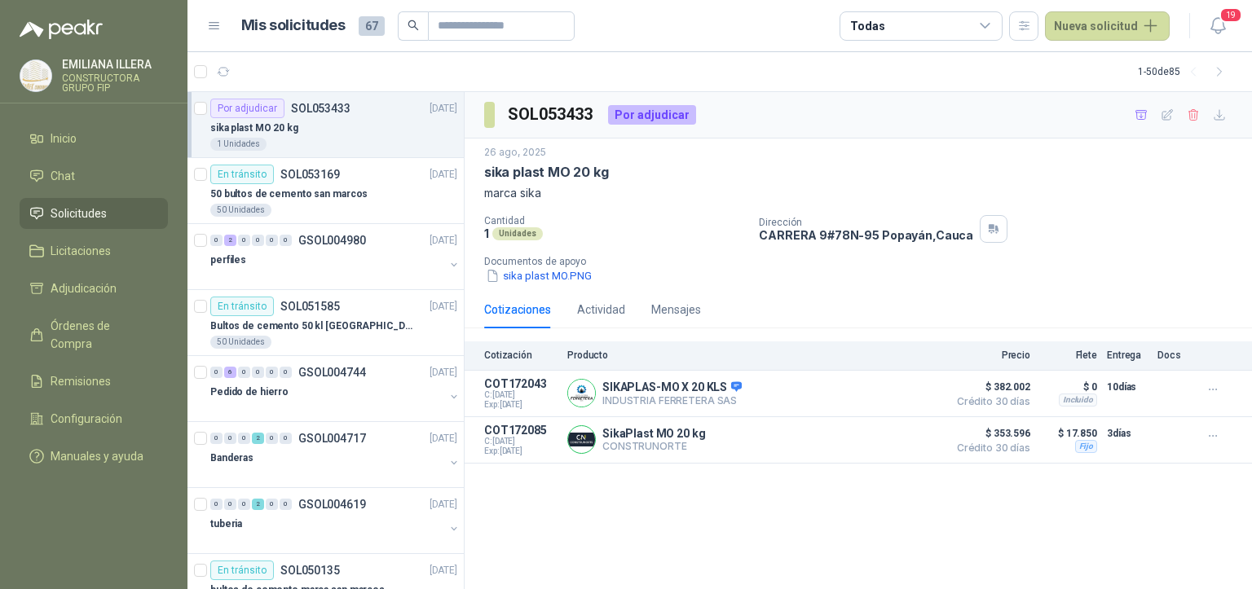  Describe the element at coordinates (518, 310) in the screenshot. I see `div: Cotizaciones` at that location.